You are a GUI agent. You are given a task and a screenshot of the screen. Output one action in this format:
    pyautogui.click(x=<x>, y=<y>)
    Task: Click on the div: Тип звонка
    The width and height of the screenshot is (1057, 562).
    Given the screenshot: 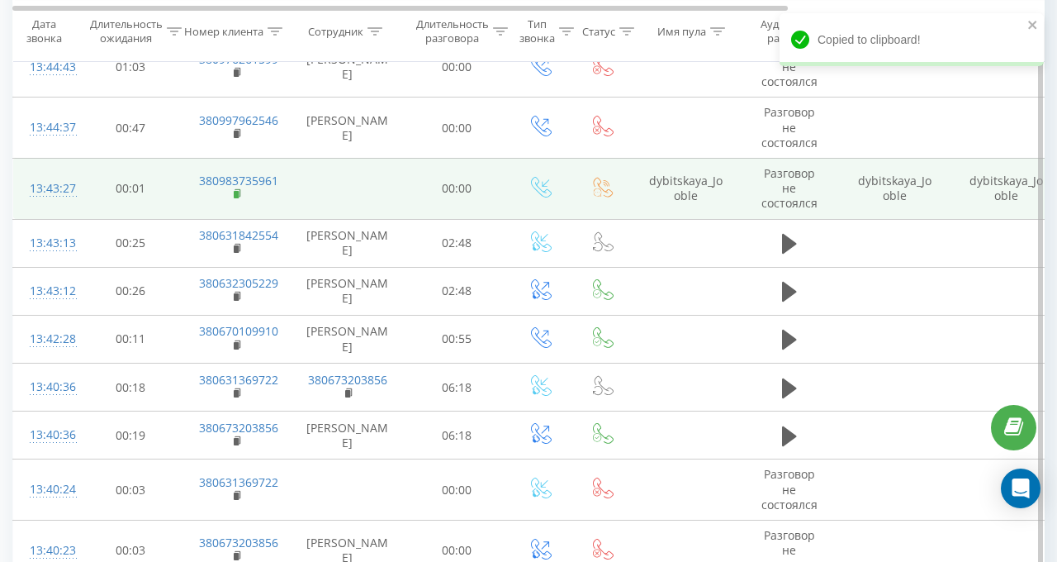 What is the action you would take?
    pyautogui.click(x=537, y=31)
    